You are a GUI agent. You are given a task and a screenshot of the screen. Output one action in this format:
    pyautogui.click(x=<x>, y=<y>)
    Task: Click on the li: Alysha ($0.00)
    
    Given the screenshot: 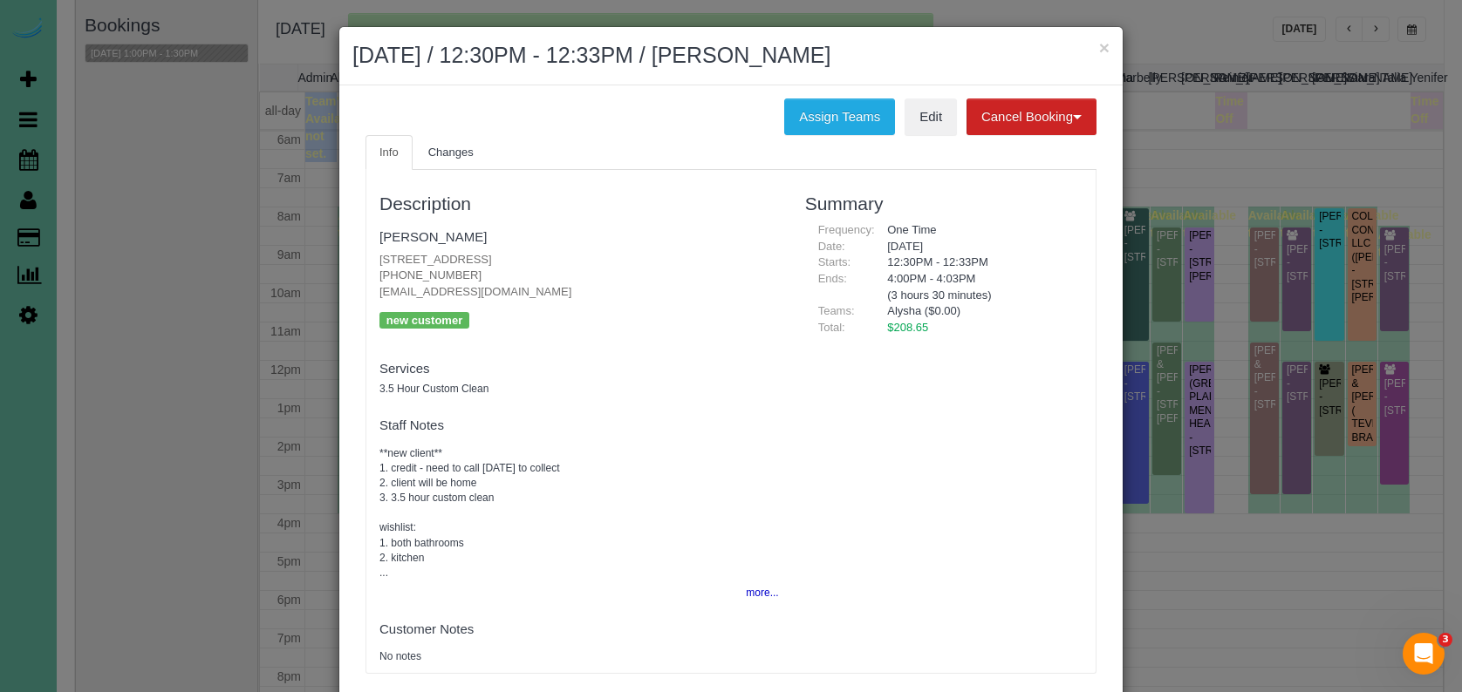 What is the action you would take?
    pyautogui.click(x=978, y=311)
    